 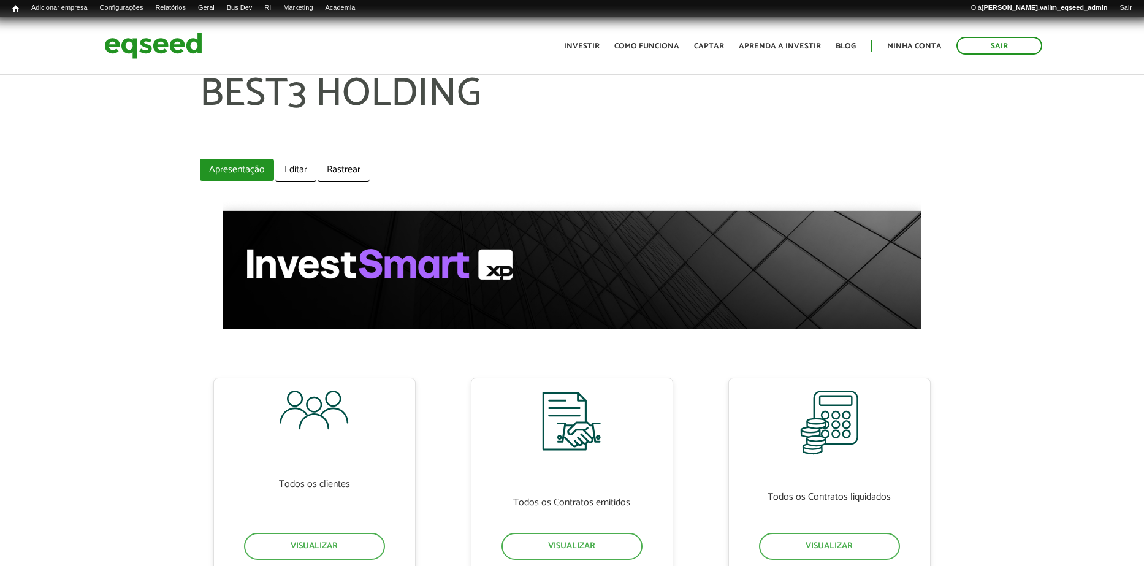 I want to click on h1: BEST3 HOLDING, so click(x=572, y=113).